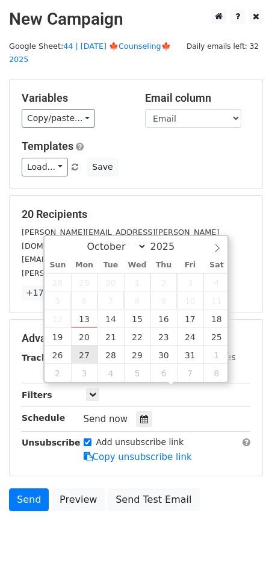 The width and height of the screenshot is (272, 563). What do you see at coordinates (51, 442) in the screenshot?
I see `strong: Unsubscribe` at bounding box center [51, 442].